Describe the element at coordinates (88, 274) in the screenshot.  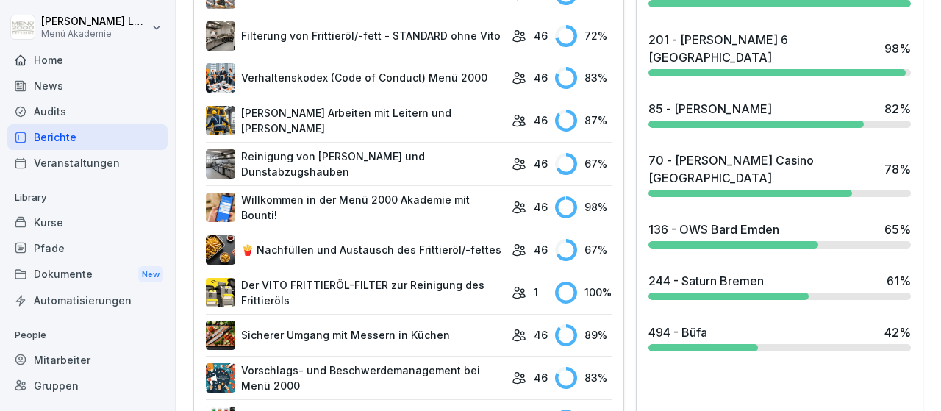
I see `div: Dokumente` at that location.